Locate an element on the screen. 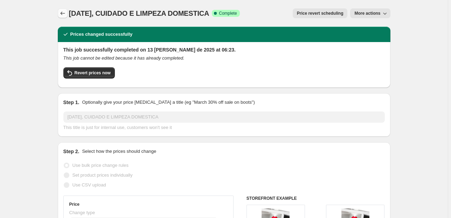 This screenshot has width=451, height=218. h3: Price is located at coordinates (74, 204).